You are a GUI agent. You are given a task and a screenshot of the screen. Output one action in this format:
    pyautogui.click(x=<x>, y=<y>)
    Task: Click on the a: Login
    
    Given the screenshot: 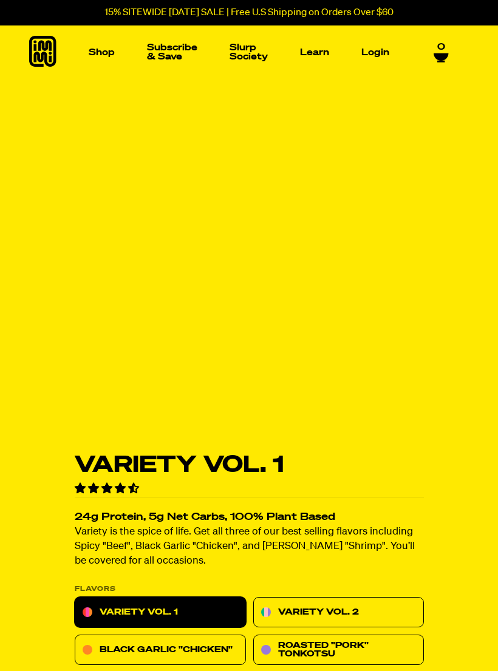 What is the action you would take?
    pyautogui.click(x=375, y=52)
    